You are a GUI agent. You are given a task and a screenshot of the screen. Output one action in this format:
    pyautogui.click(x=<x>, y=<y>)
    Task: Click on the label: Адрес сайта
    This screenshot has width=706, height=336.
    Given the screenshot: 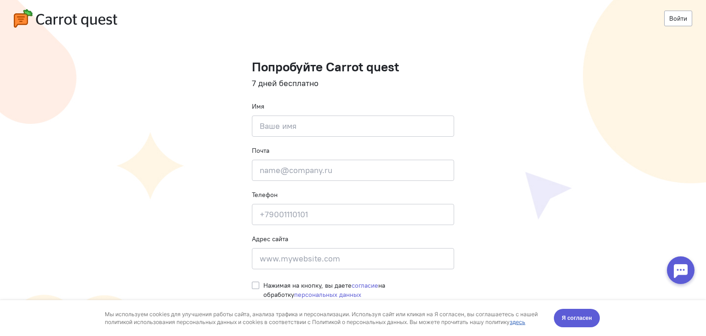 What is the action you would take?
    pyautogui.click(x=270, y=239)
    